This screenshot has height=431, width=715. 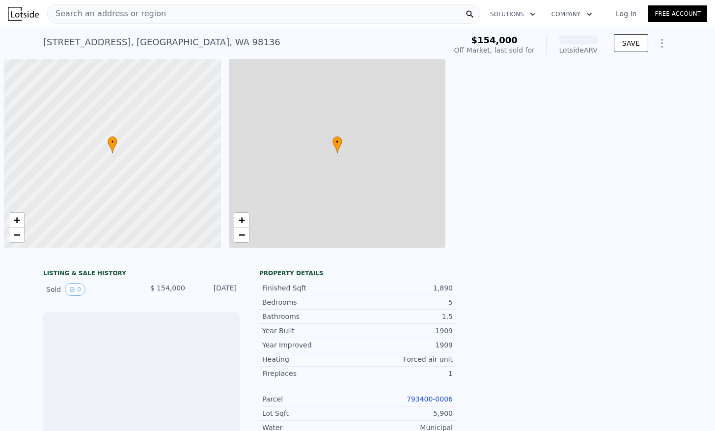 What do you see at coordinates (405, 373) in the screenshot?
I see `div: 1` at bounding box center [405, 373].